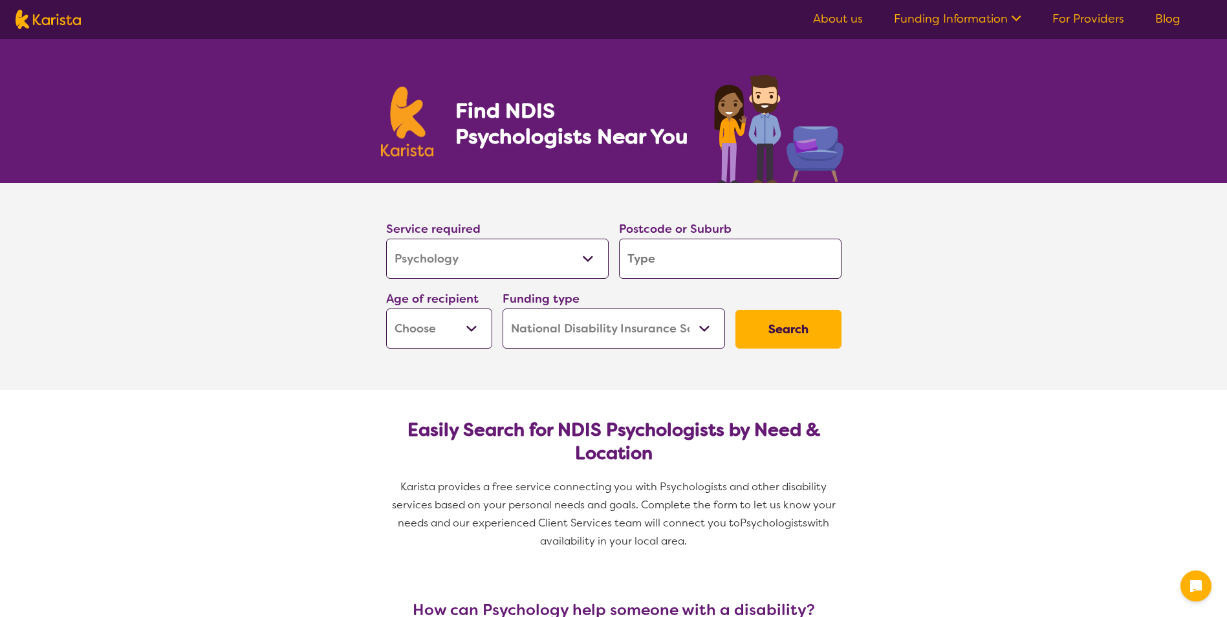 The width and height of the screenshot is (1227, 617). Describe the element at coordinates (788, 329) in the screenshot. I see `button: Search` at that location.